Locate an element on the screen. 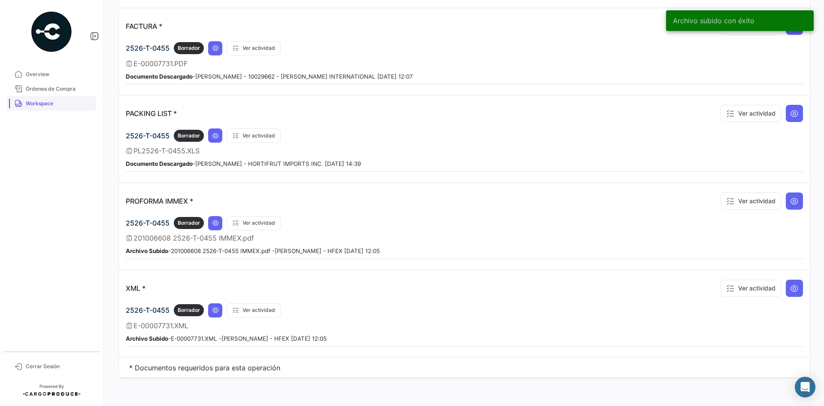 Image resolution: width=824 pixels, height=406 pixels. span: E-00007731.PDF is located at coordinates (161, 64).